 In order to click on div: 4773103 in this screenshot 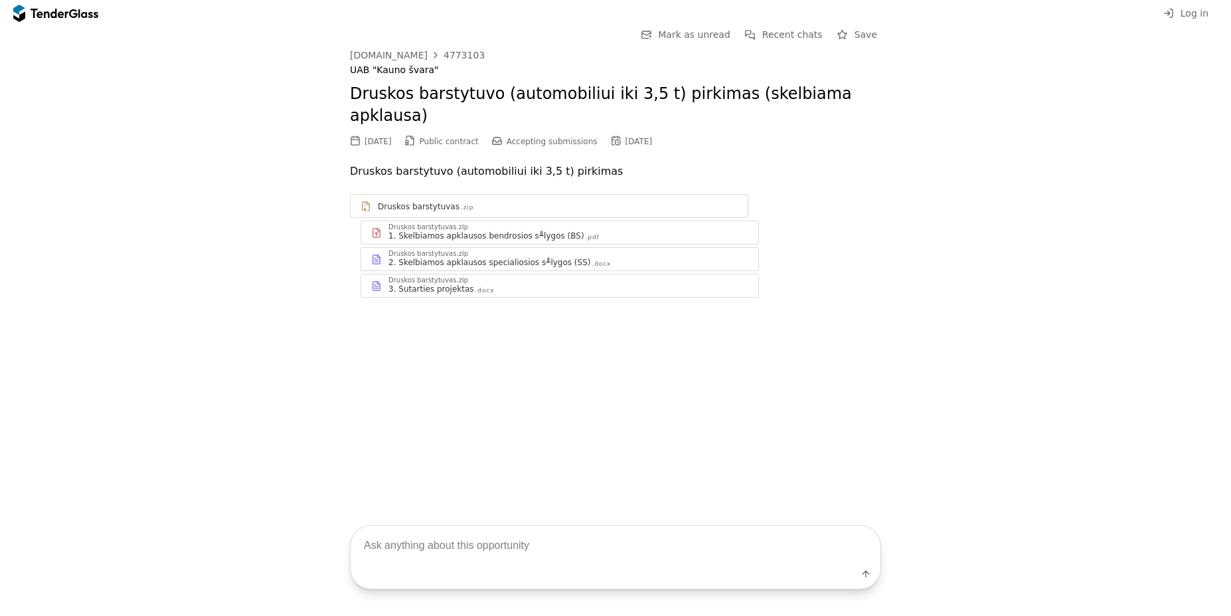, I will do `click(464, 55)`.